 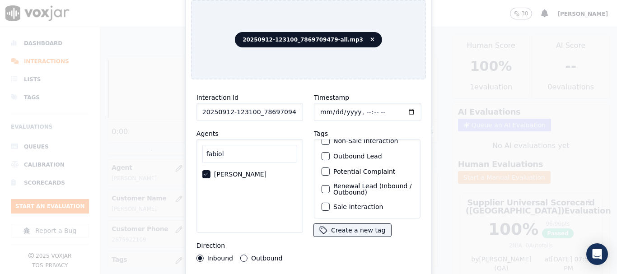 What do you see at coordinates (210, 246) in the screenshot?
I see `label: Direction` at bounding box center [210, 246].